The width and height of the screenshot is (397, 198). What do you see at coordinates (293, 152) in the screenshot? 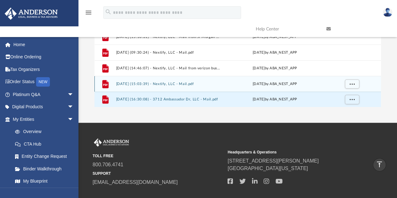
I see `small: Headquarters & Operations` at bounding box center [293, 152].